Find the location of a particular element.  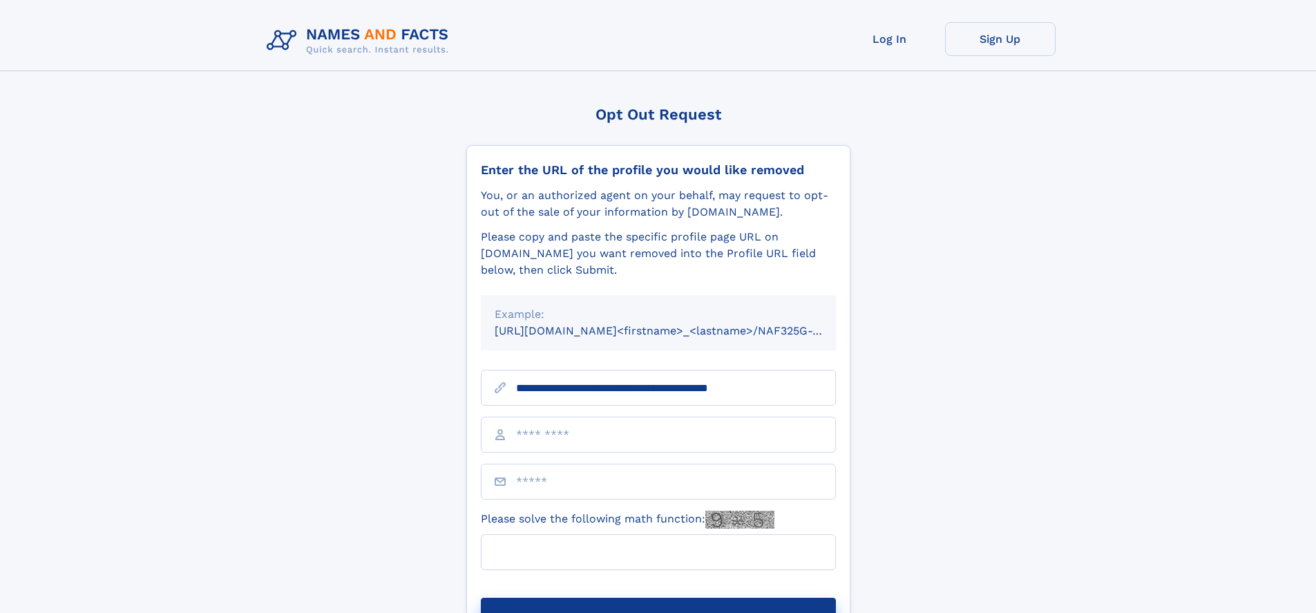

img: Logo Names and Facts is located at coordinates (361, 41).